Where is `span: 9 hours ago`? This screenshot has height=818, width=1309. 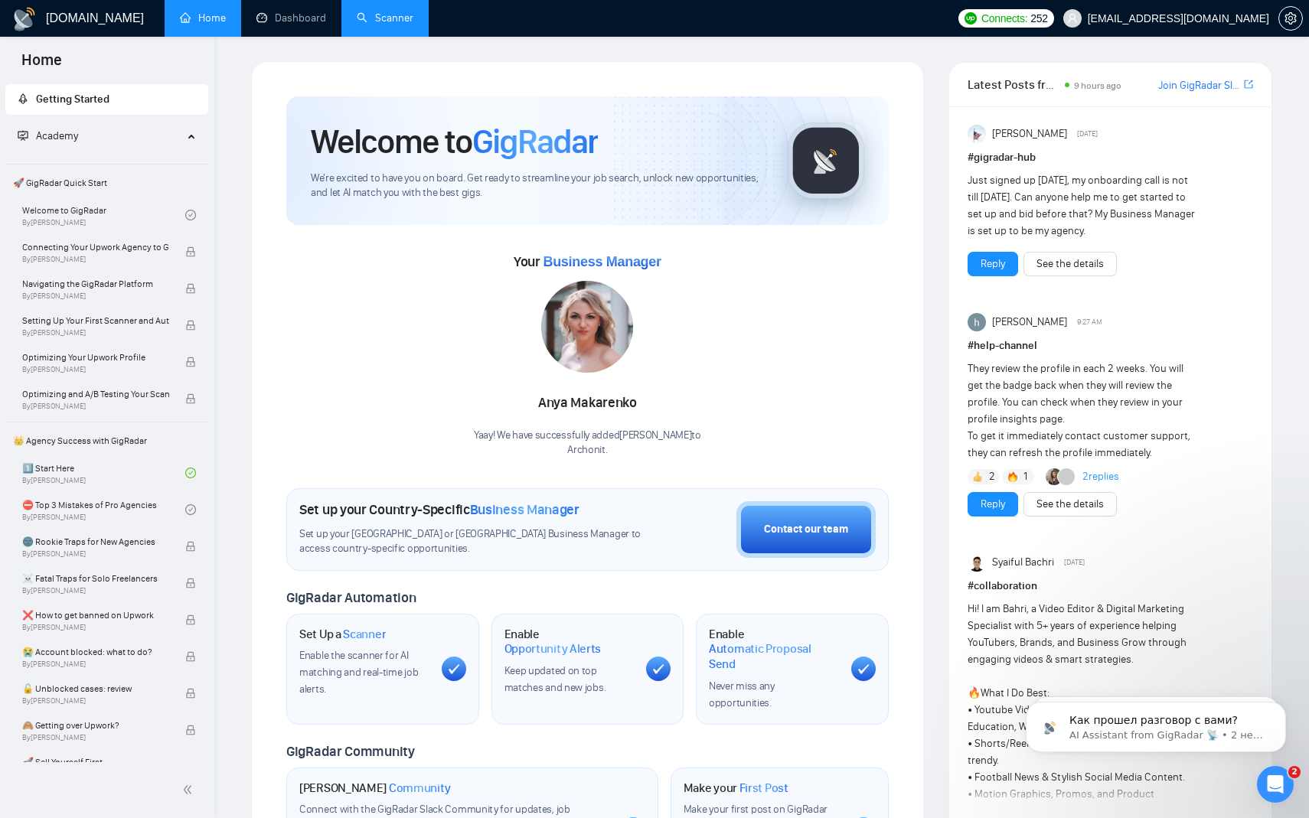 span: 9 hours ago is located at coordinates (1098, 86).